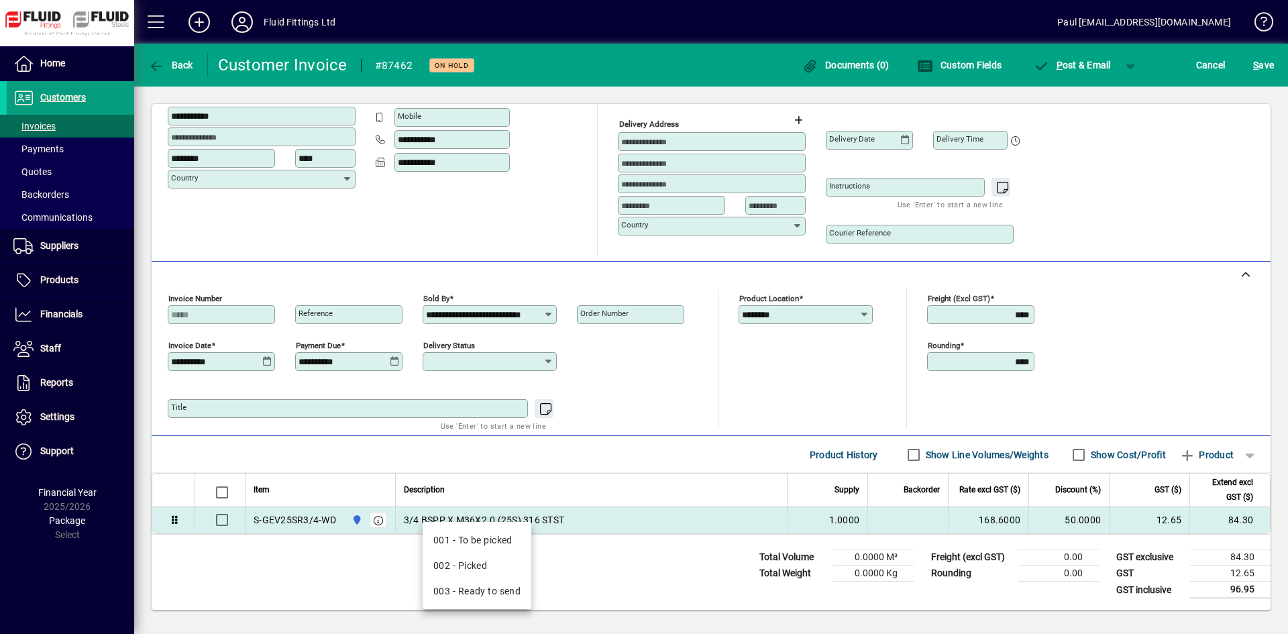 This screenshot has width=1288, height=634. I want to click on a: Payments, so click(70, 149).